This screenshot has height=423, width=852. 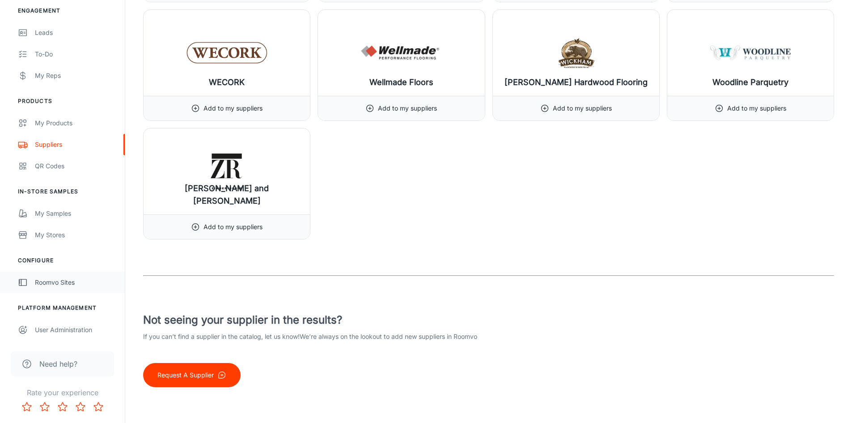 I want to click on div: QR Codes, so click(x=75, y=166).